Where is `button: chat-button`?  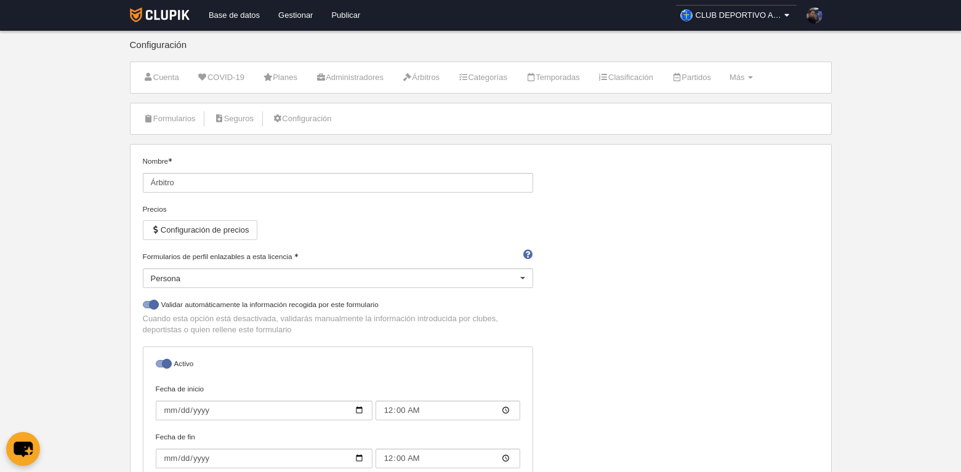 button: chat-button is located at coordinates (23, 449).